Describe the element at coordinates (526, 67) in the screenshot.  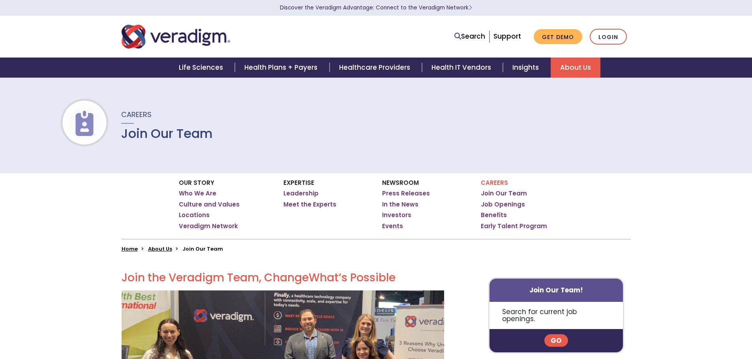
I see `a: Insights` at that location.